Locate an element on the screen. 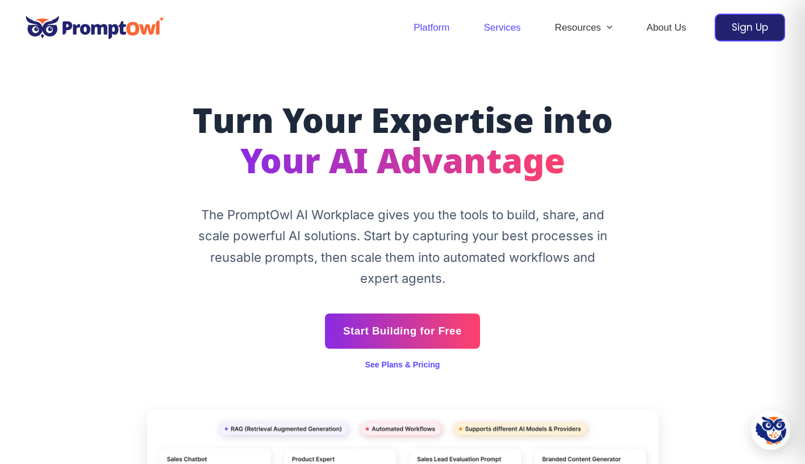 The height and width of the screenshot is (464, 805). a: Services is located at coordinates (502, 28).